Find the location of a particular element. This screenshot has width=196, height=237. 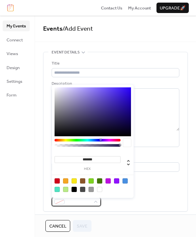

a: Contact Us is located at coordinates (112, 8).